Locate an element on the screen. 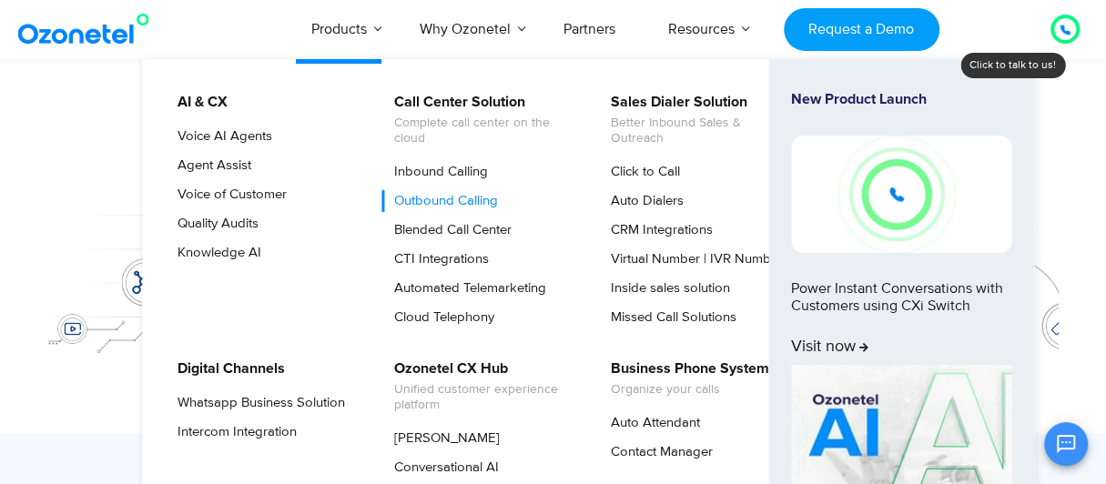  a: Virtual Number | IVR Number is located at coordinates (692, 259).